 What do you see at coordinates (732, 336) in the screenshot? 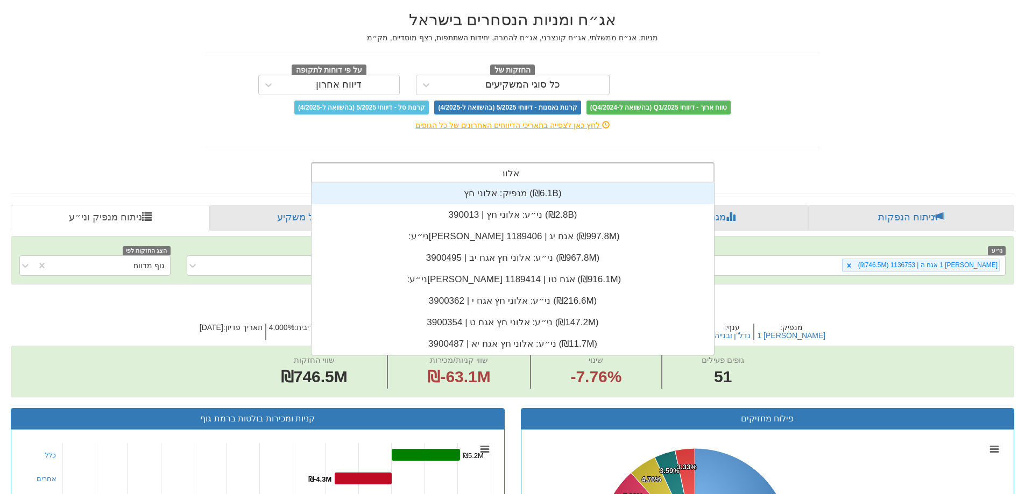
I see `button: נדל"ן ובנייה` at bounding box center [732, 336].